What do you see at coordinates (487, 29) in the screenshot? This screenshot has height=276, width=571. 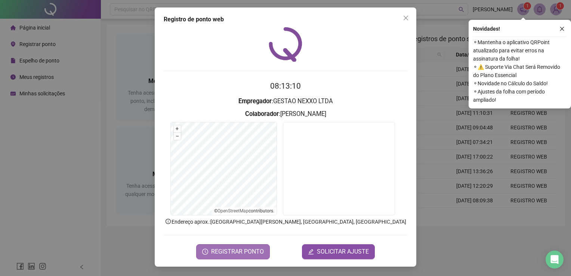 I see `span: Novidades !` at bounding box center [487, 29].